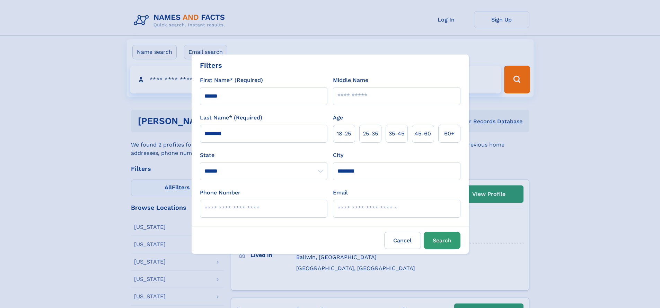  Describe the element at coordinates (338, 118) in the screenshot. I see `label: Age` at that location.